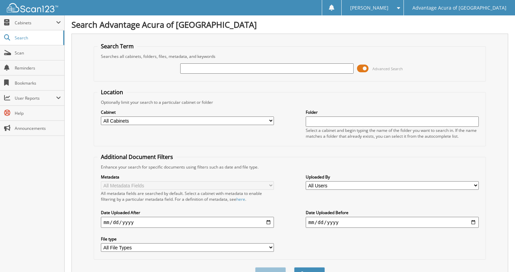 Image resolution: width=515 pixels, height=272 pixels. I want to click on span: Reminders, so click(38, 68).